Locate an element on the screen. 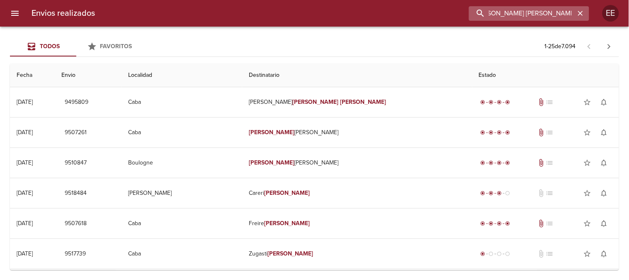 The image size is (629, 280). button: 9507261 is located at coordinates (76, 132).